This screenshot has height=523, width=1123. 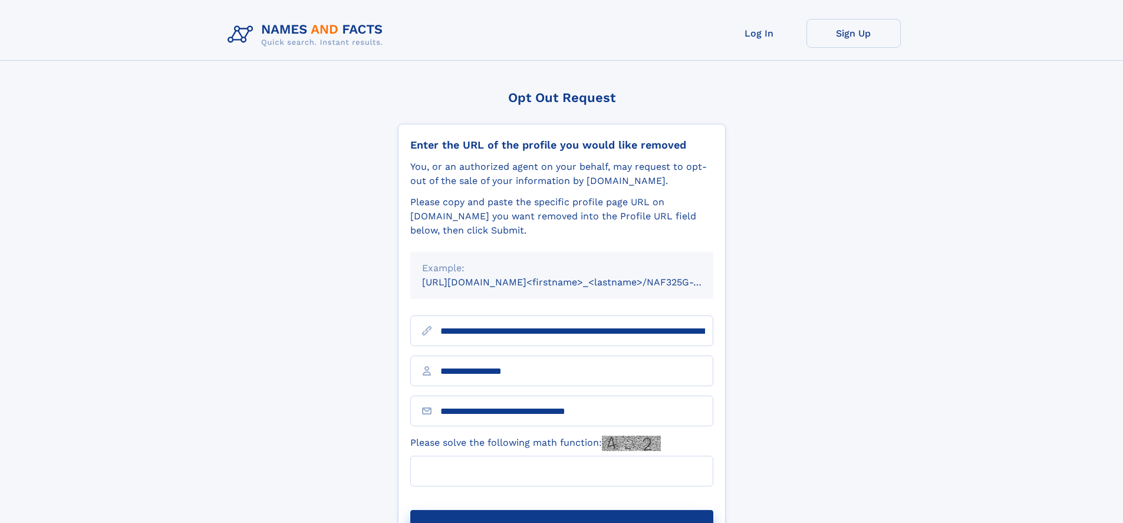 What do you see at coordinates (760, 33) in the screenshot?
I see `a: Log In` at bounding box center [760, 33].